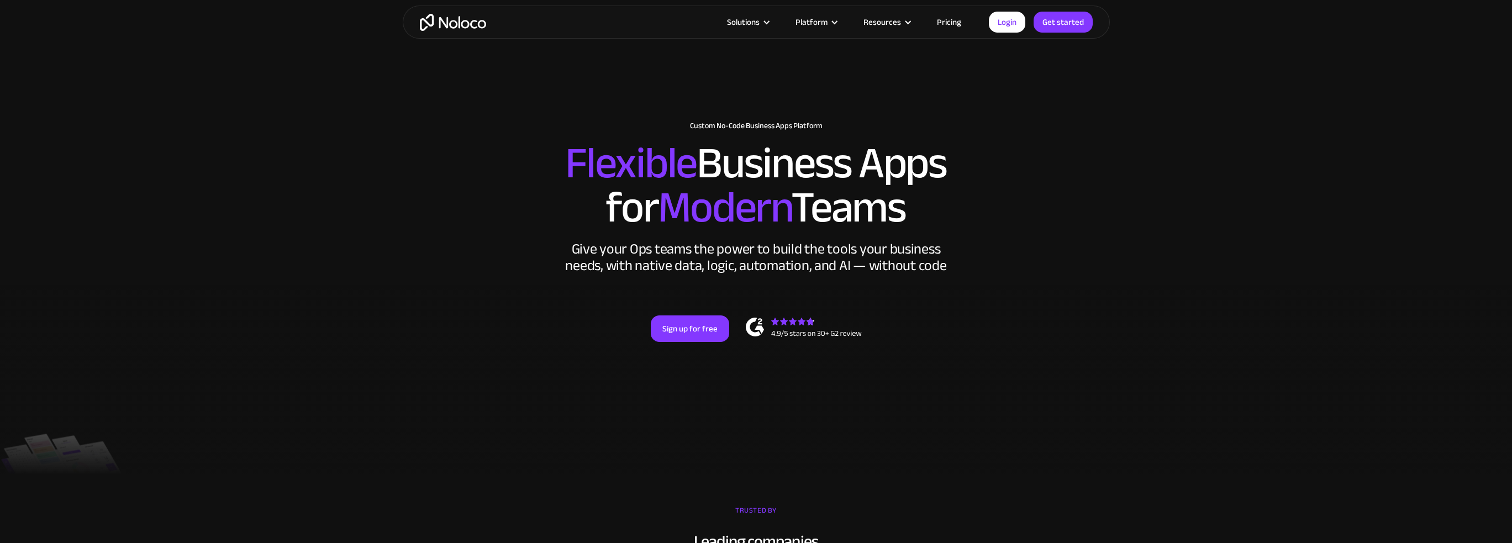 The height and width of the screenshot is (543, 1512). Describe the element at coordinates (949, 22) in the screenshot. I see `a: Pricing` at that location.